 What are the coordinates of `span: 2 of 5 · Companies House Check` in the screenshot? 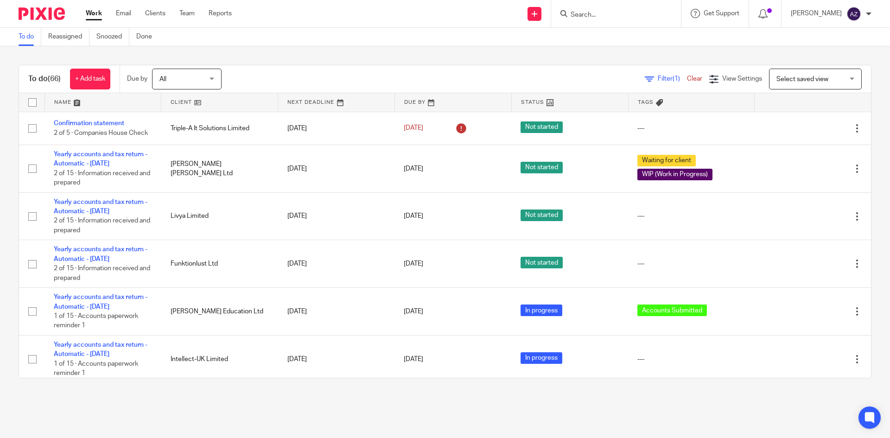 It's located at (101, 133).